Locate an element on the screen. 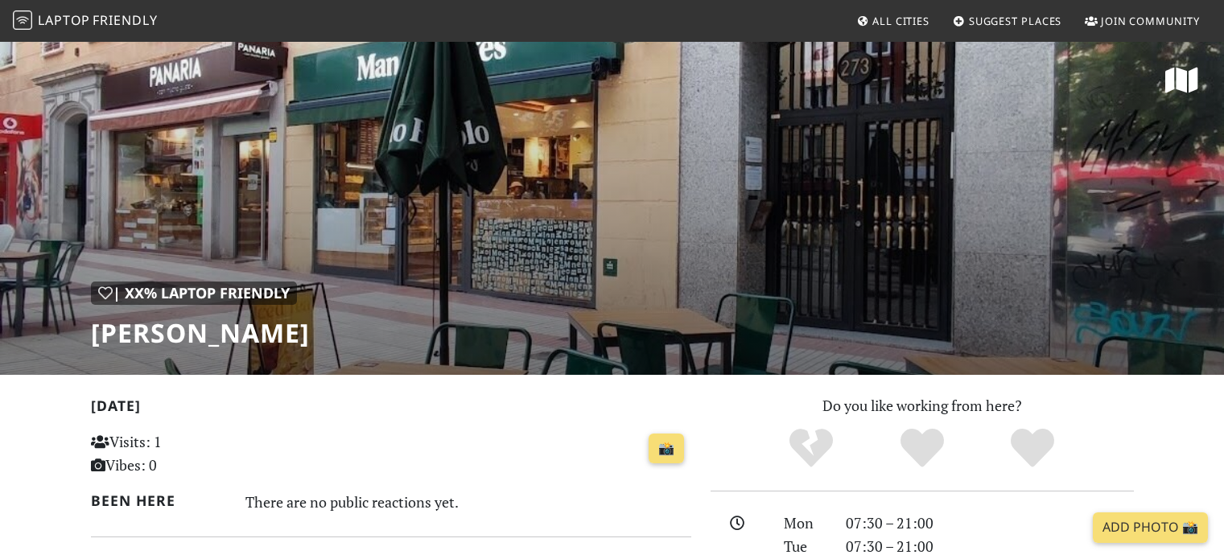 The height and width of the screenshot is (559, 1224). div: Mon is located at coordinates (804, 523).